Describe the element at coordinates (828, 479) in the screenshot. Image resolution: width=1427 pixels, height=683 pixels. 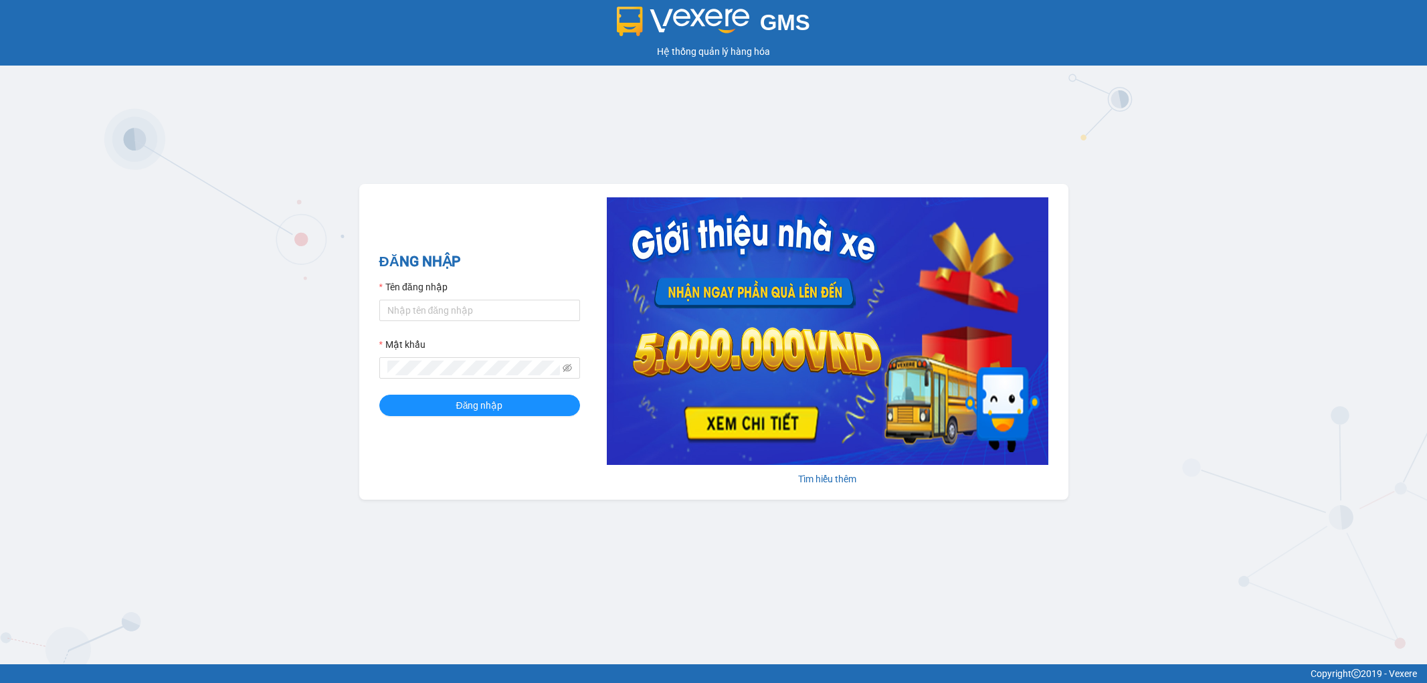
I see `div: Tìm hiểu thêm` at that location.